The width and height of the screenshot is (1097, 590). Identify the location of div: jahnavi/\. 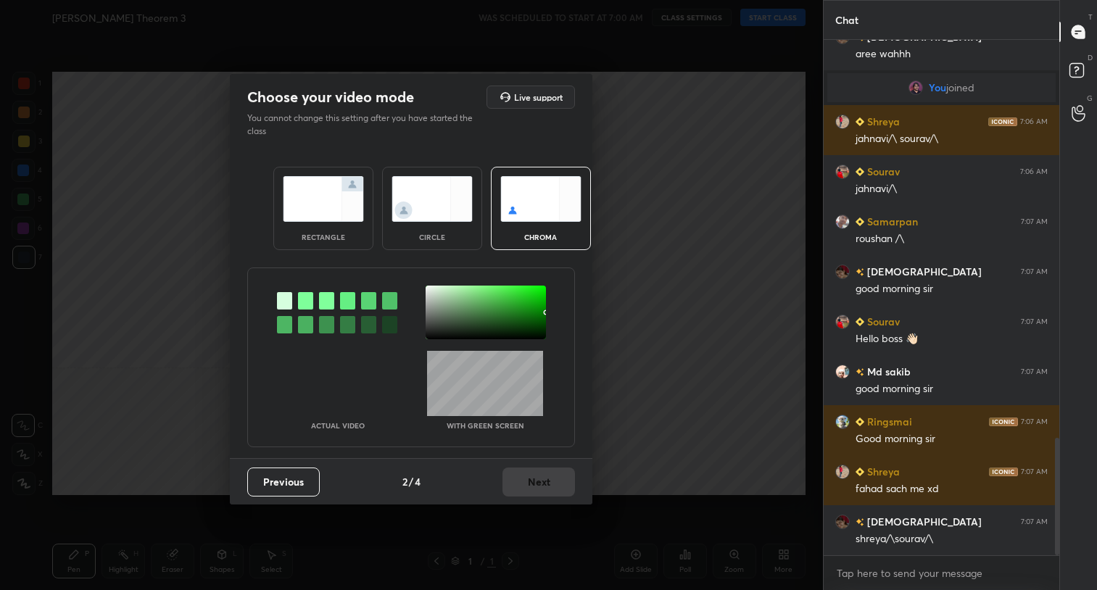
(951, 189).